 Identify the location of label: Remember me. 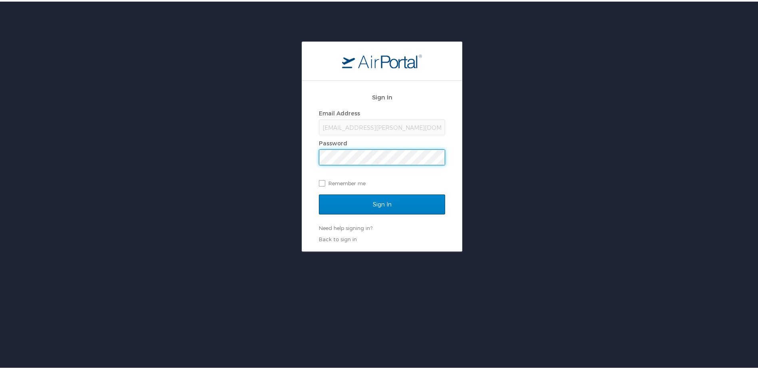
(382, 182).